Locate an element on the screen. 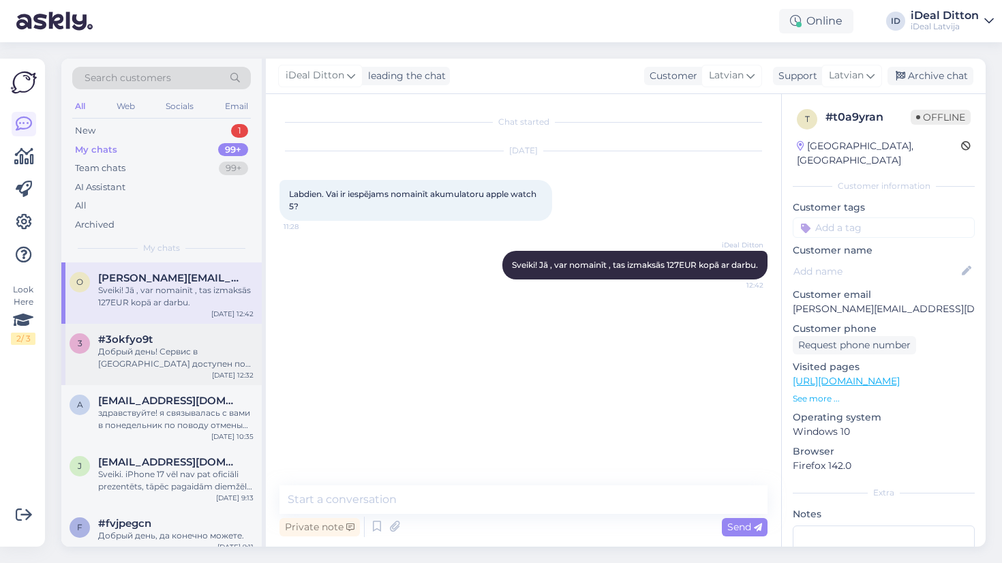 The height and width of the screenshot is (563, 1002). span: jasinkevicsd@gmail.com is located at coordinates (169, 462).